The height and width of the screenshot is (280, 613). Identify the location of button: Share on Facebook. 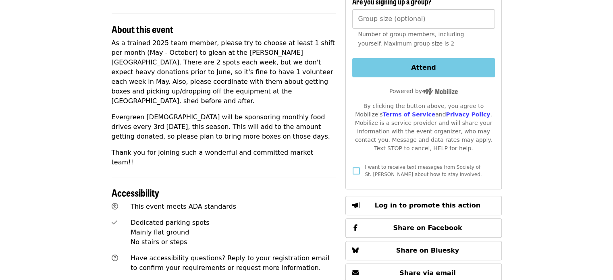
(423, 228).